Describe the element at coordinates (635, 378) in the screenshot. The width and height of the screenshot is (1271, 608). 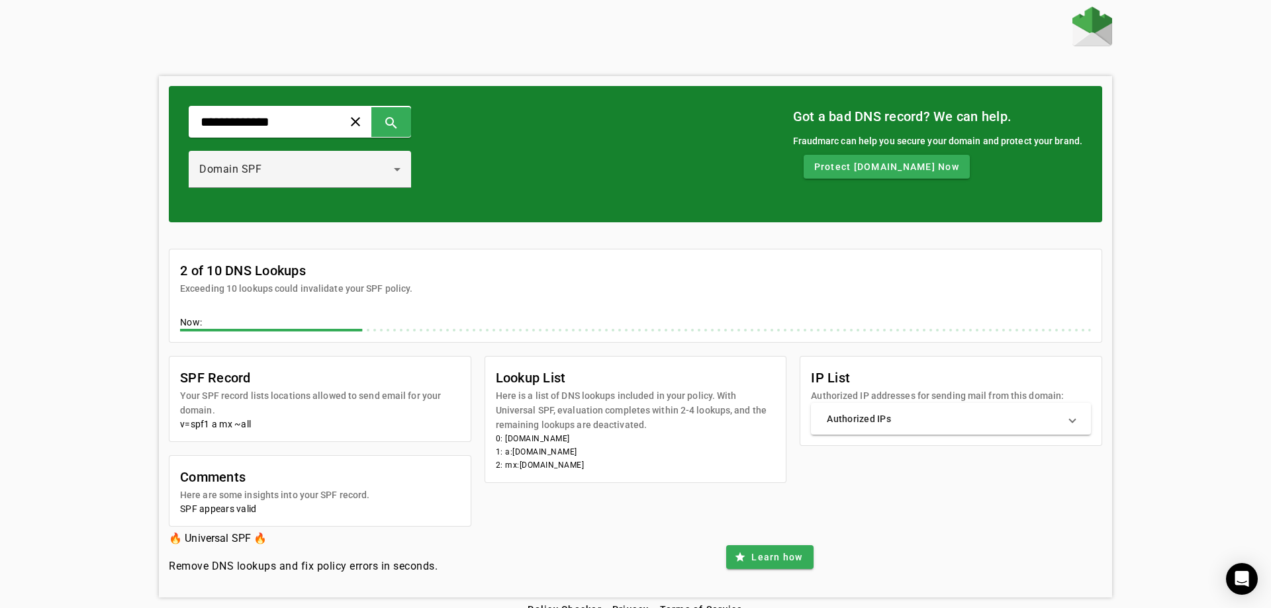
I see `mat-card-title: Lookup List` at that location.